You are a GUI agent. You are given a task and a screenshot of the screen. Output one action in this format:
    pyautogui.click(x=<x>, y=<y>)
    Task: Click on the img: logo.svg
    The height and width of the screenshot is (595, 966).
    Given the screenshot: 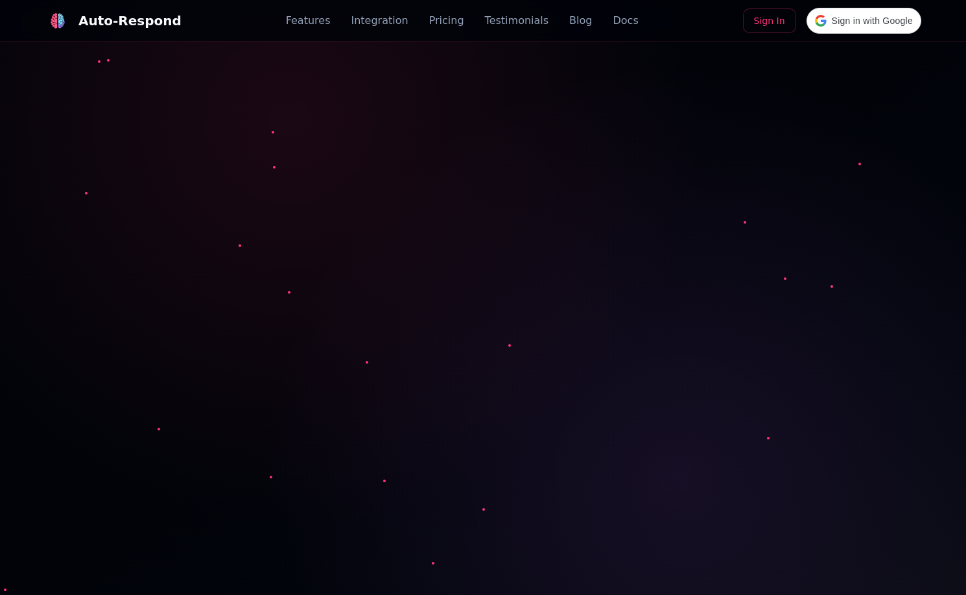 What is the action you would take?
    pyautogui.click(x=58, y=21)
    